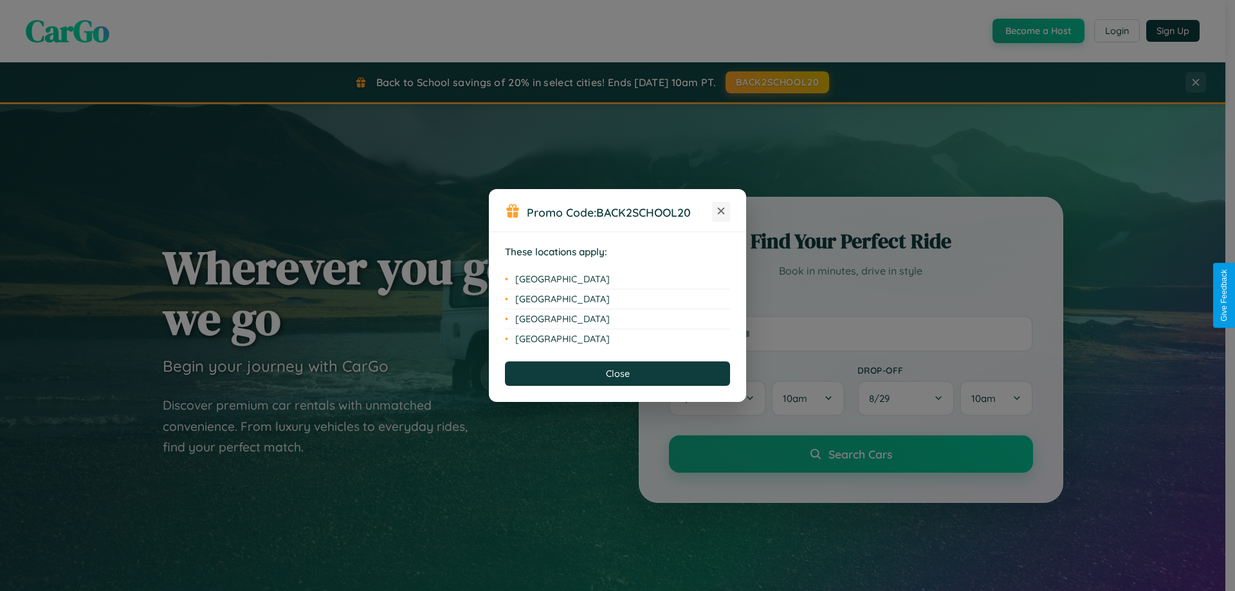 Image resolution: width=1235 pixels, height=591 pixels. Describe the element at coordinates (556, 251) in the screenshot. I see `strong: These locations apply:` at that location.